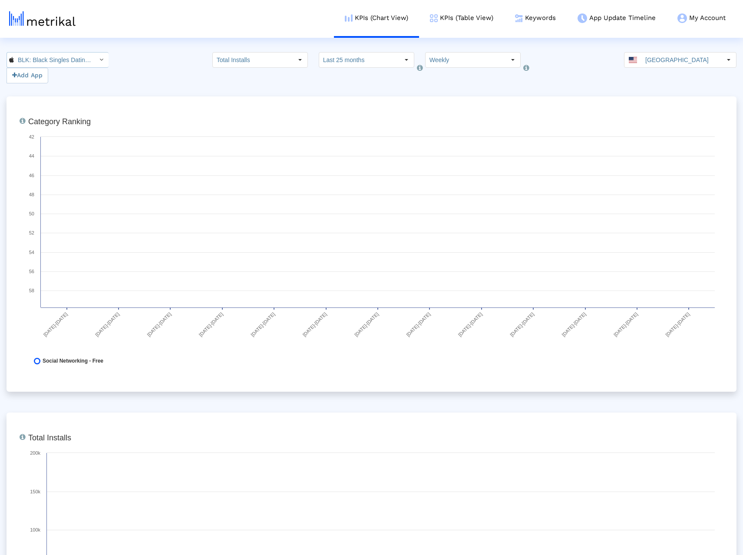  Describe the element at coordinates (73, 361) in the screenshot. I see `span: Social Networking - Free` at that location.